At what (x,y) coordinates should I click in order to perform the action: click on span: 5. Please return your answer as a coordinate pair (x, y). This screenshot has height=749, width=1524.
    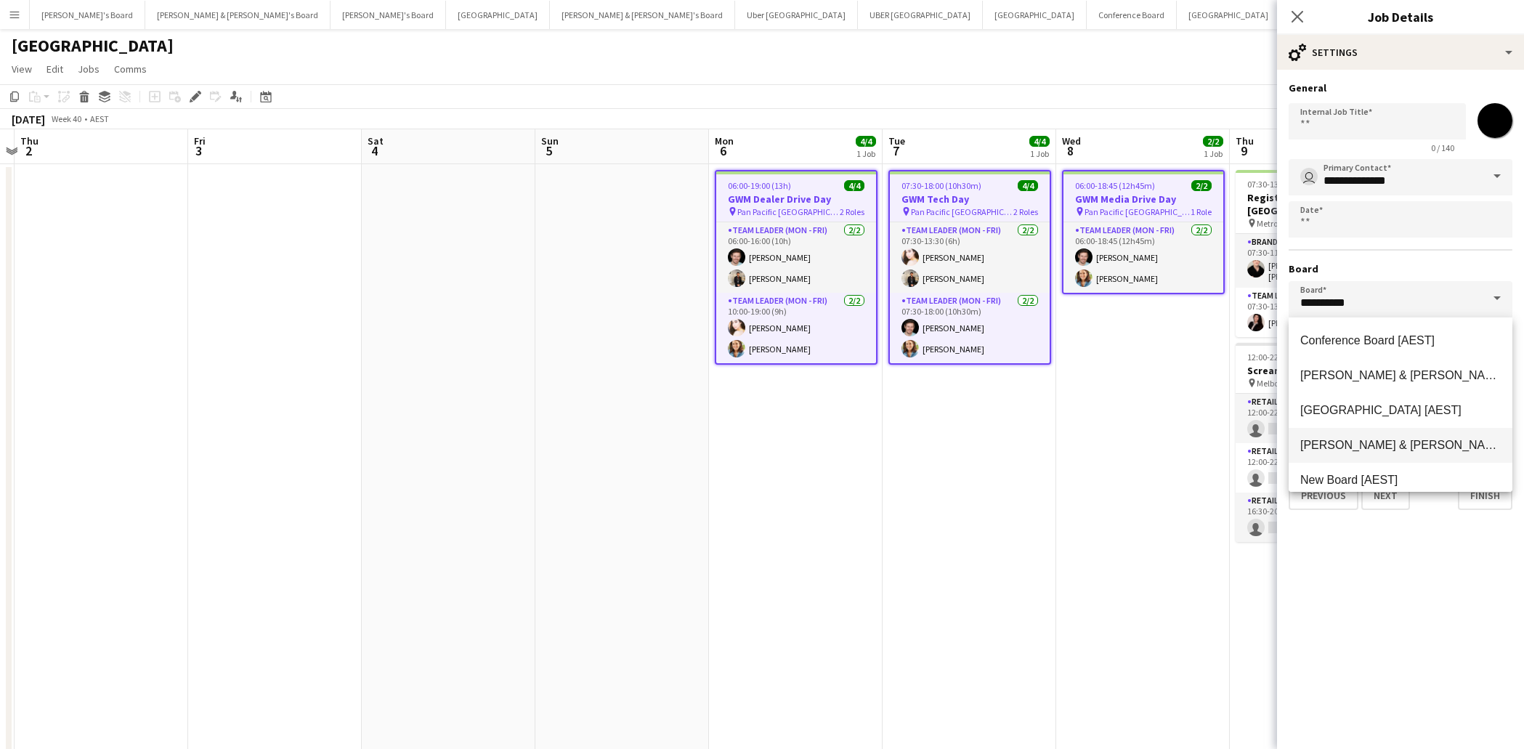
    Looking at the image, I should click on (549, 150).